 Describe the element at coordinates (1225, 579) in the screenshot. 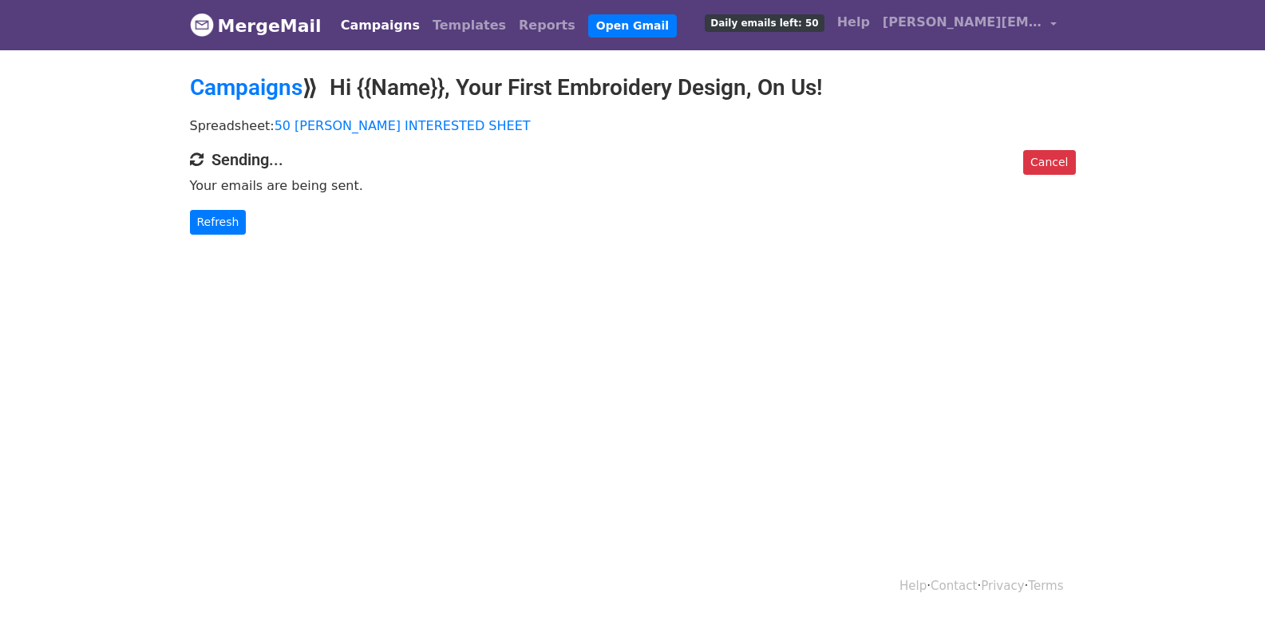

I see `div: Chat Widget` at that location.